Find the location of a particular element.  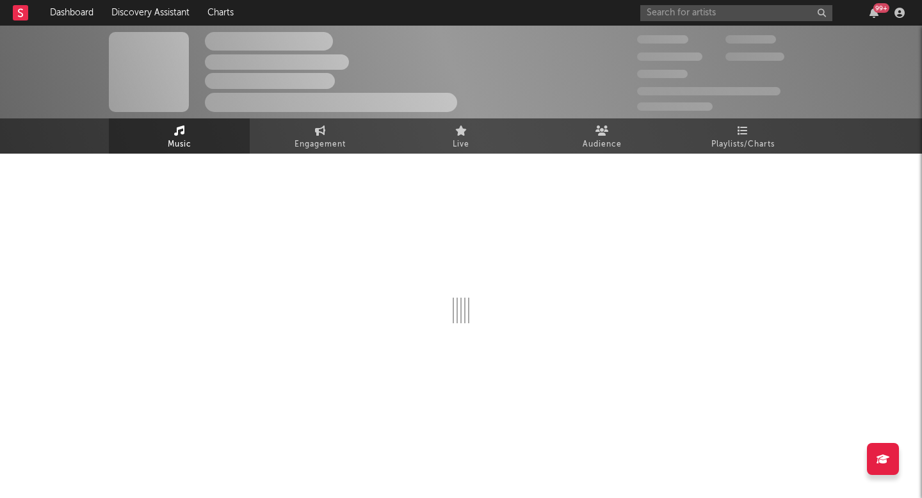

a: Playlists/Charts is located at coordinates (743, 136).